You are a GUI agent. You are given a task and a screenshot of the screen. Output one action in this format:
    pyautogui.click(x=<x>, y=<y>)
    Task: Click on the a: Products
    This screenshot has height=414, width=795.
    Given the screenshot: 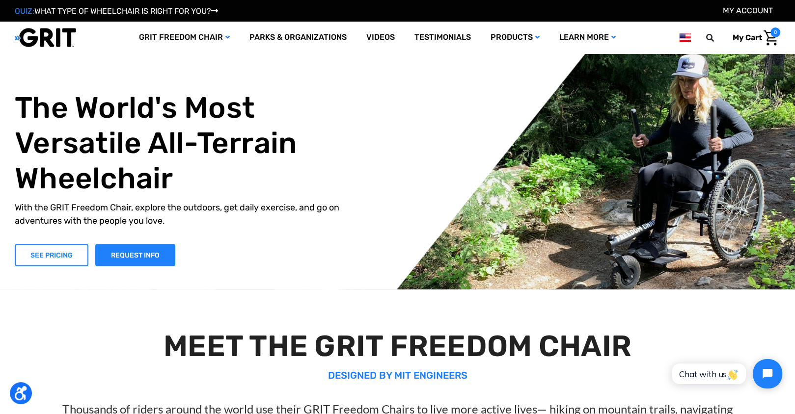 What is the action you would take?
    pyautogui.click(x=515, y=37)
    